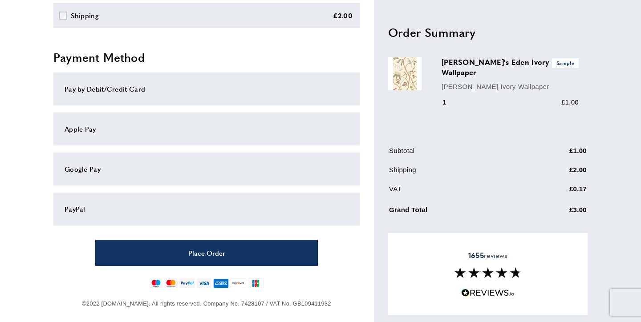 The image size is (641, 322). Describe the element at coordinates (255, 283) in the screenshot. I see `img: jcb` at that location.